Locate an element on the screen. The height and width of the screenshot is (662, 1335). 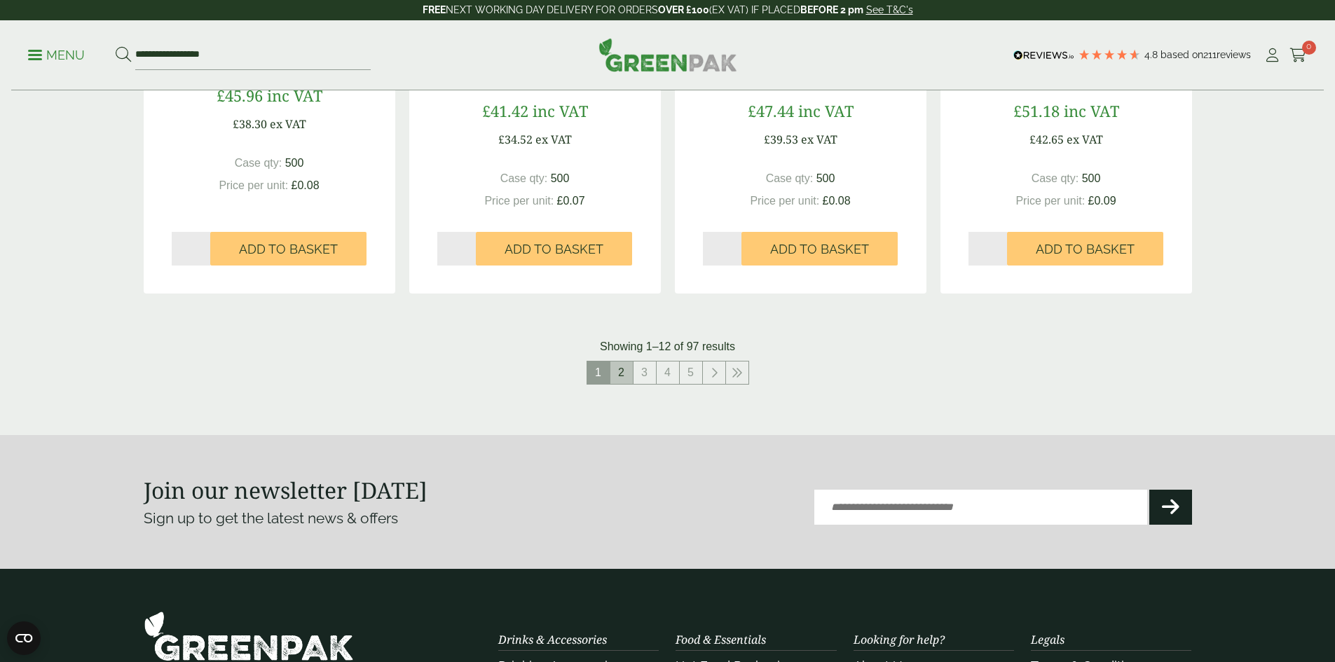
span: £39.53 is located at coordinates (781, 139).